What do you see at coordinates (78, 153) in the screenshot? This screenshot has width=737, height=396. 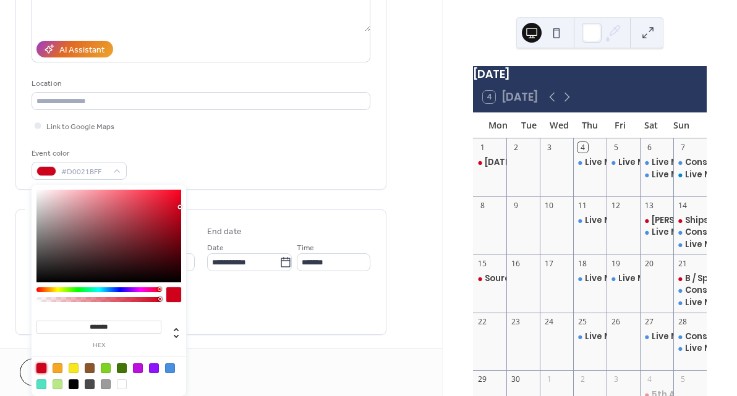 I see `div: Event color` at bounding box center [78, 153].